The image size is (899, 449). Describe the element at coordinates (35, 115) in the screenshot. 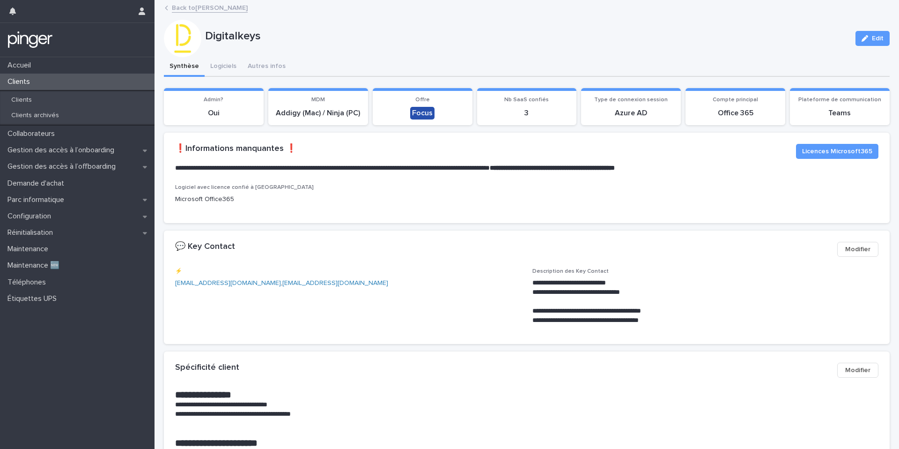

I see `p: Clients archivés` at that location.